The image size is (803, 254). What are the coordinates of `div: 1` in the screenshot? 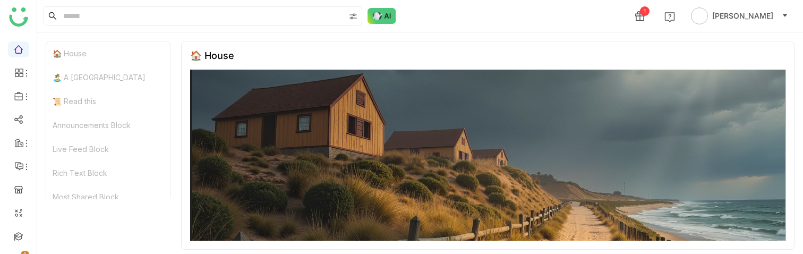 It's located at (645, 11).